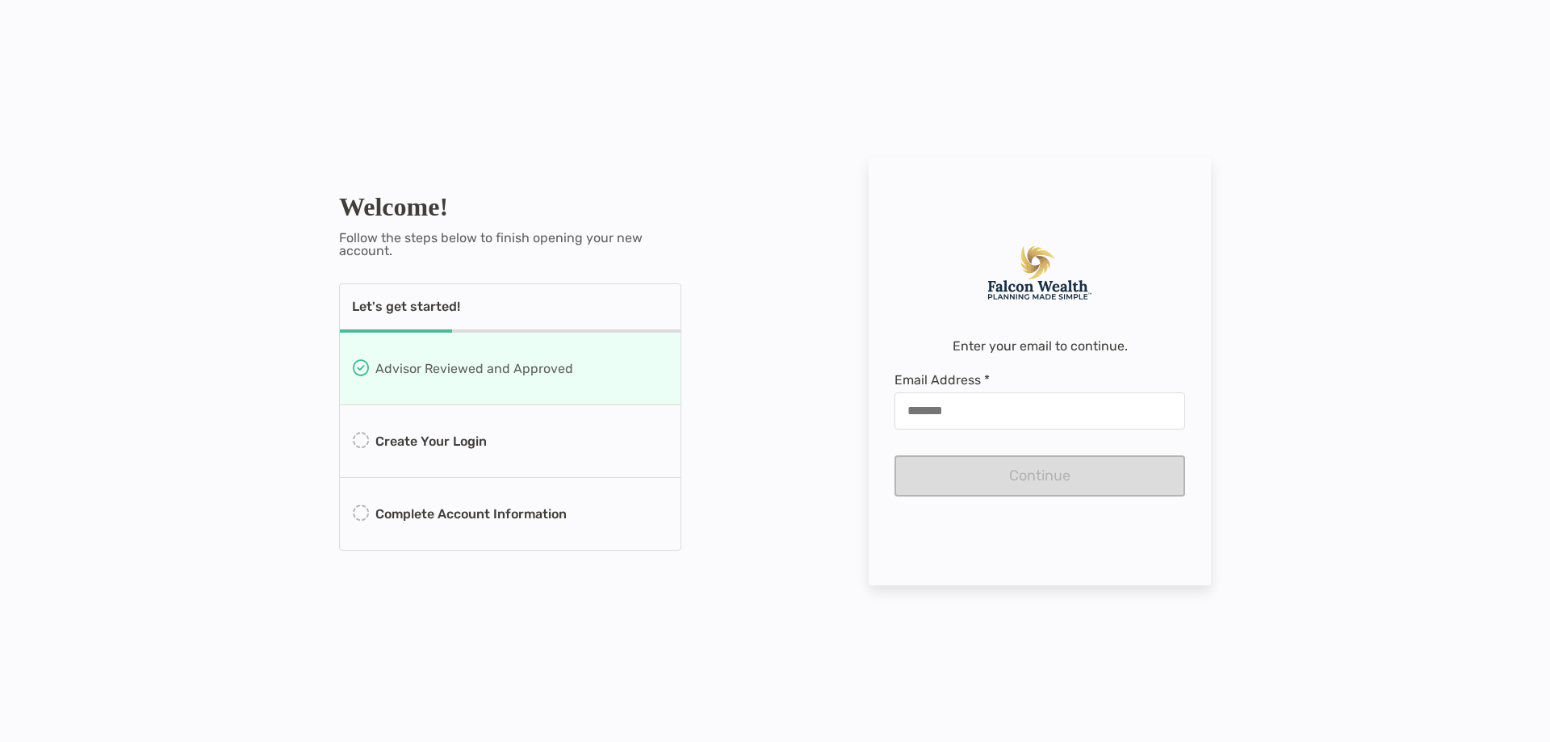  Describe the element at coordinates (471, 513) in the screenshot. I see `p: Complete Account Information` at that location.